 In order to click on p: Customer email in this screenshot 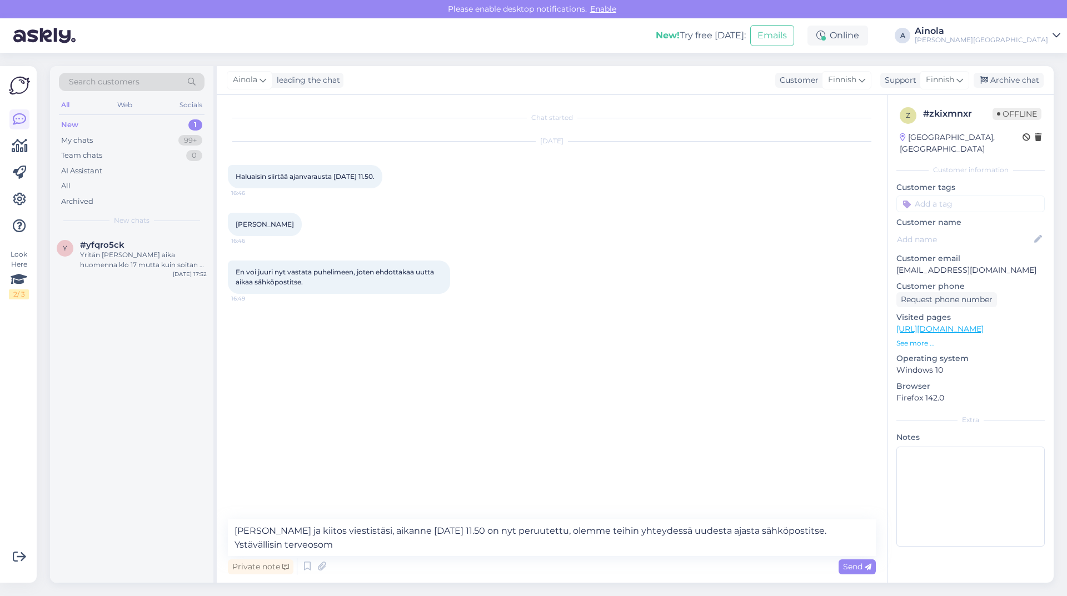, I will do `click(970, 258)`.